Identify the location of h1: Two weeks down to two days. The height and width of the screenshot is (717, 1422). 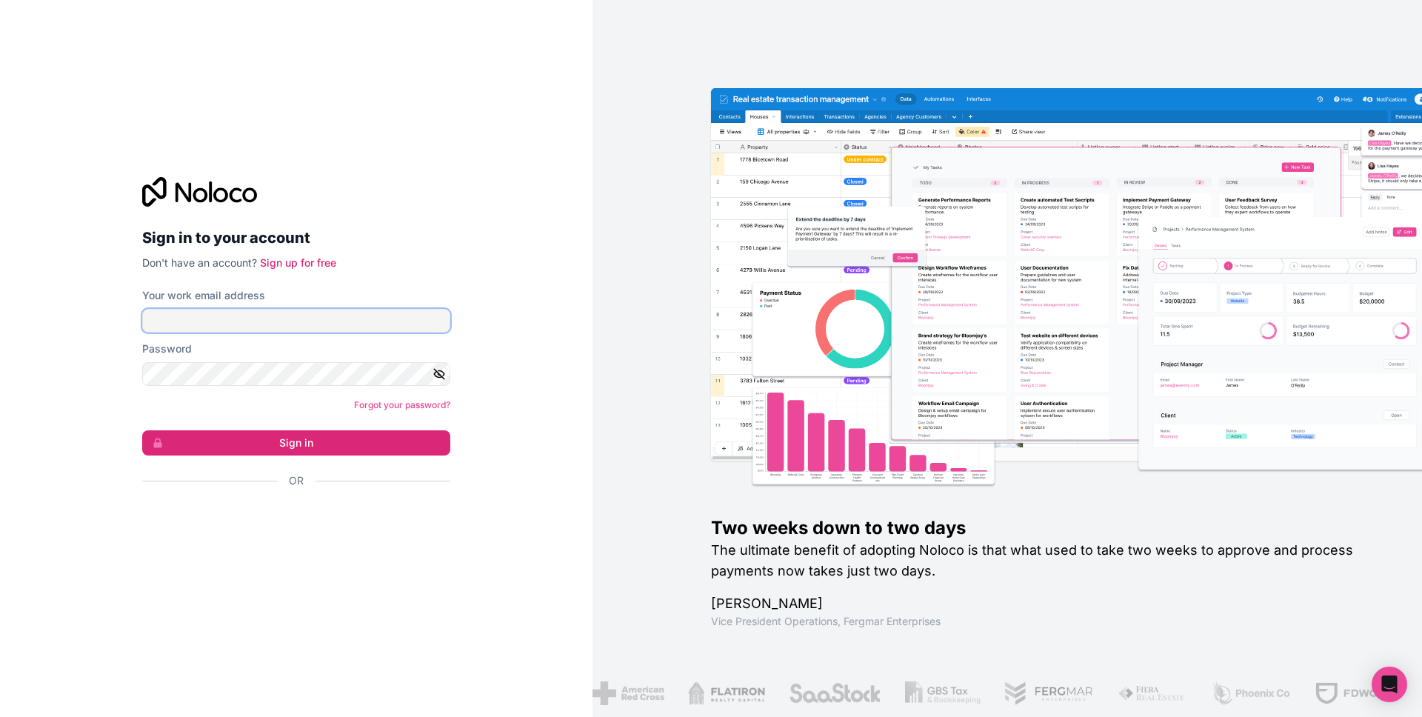
(1043, 528).